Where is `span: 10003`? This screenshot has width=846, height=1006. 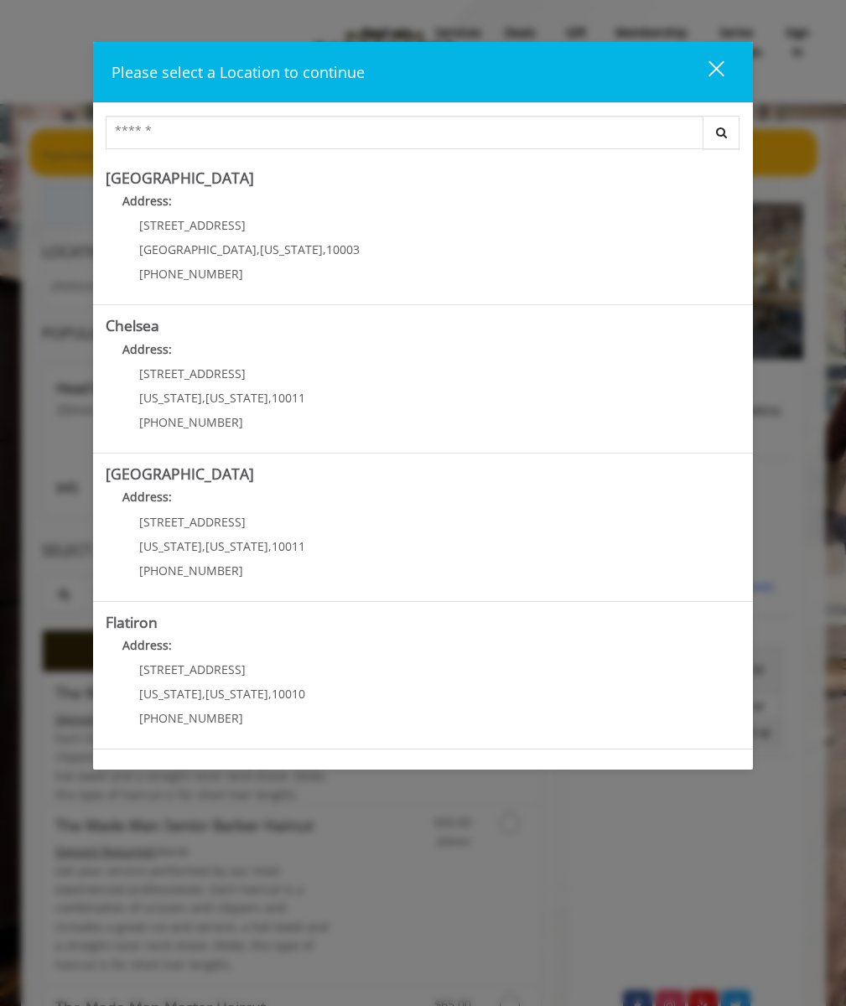
span: 10003 is located at coordinates (343, 249).